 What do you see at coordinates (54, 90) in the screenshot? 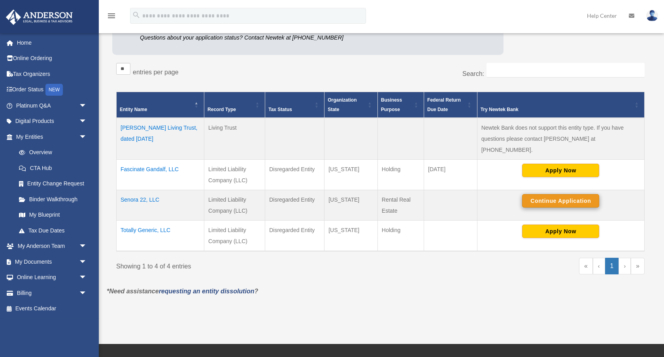
I see `div: NEW` at bounding box center [54, 90].